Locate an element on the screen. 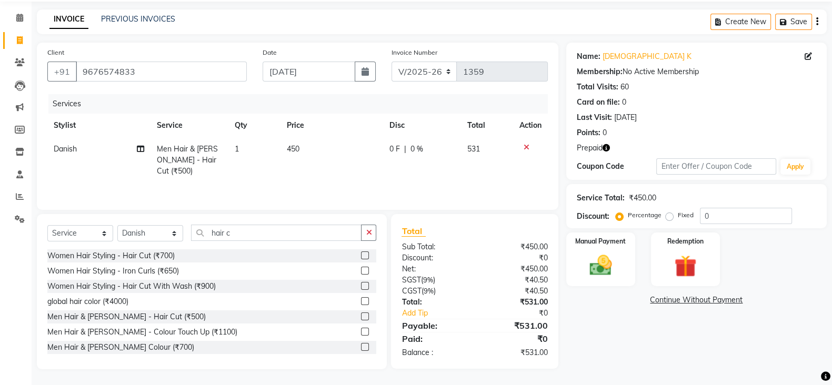 The width and height of the screenshot is (832, 385). span: 0 F is located at coordinates (395, 149).